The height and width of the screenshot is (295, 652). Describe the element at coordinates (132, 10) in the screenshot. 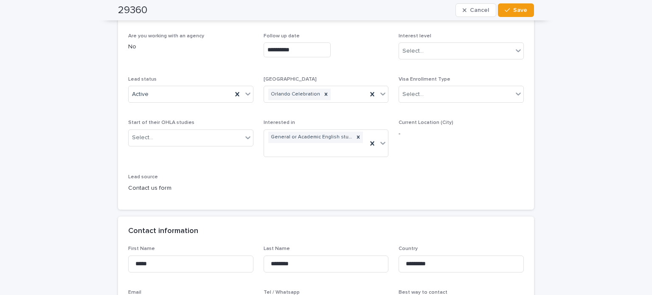

I see `h2: 29360` at that location.